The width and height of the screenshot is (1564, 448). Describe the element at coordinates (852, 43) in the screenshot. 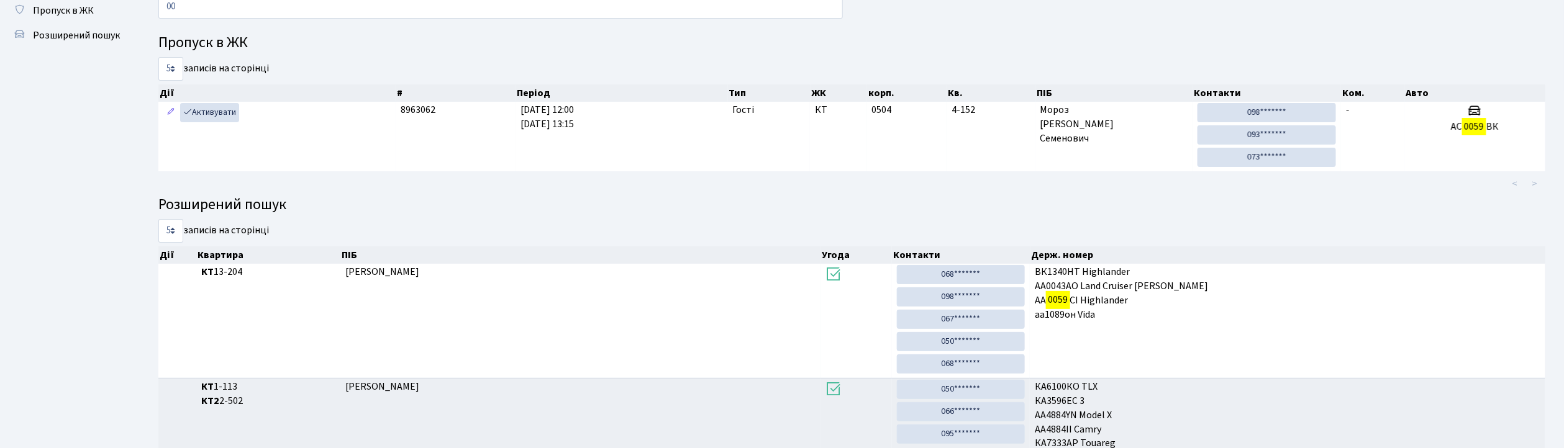

I see `h4: Пропуск в ЖК` at that location.